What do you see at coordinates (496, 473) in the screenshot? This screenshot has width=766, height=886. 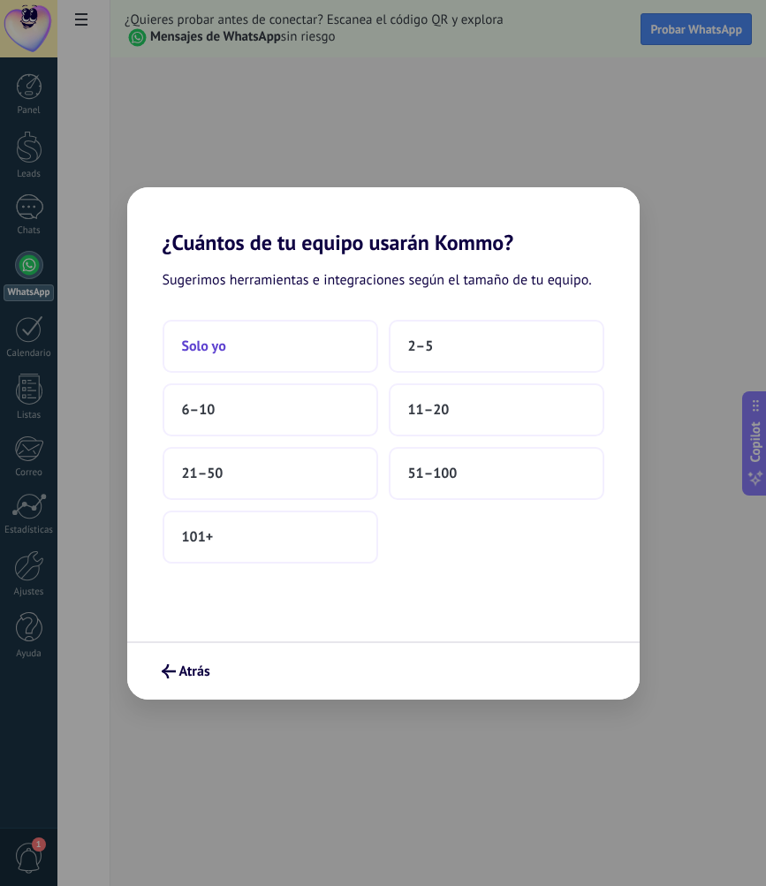 I see `button: 51–100` at bounding box center [496, 473].